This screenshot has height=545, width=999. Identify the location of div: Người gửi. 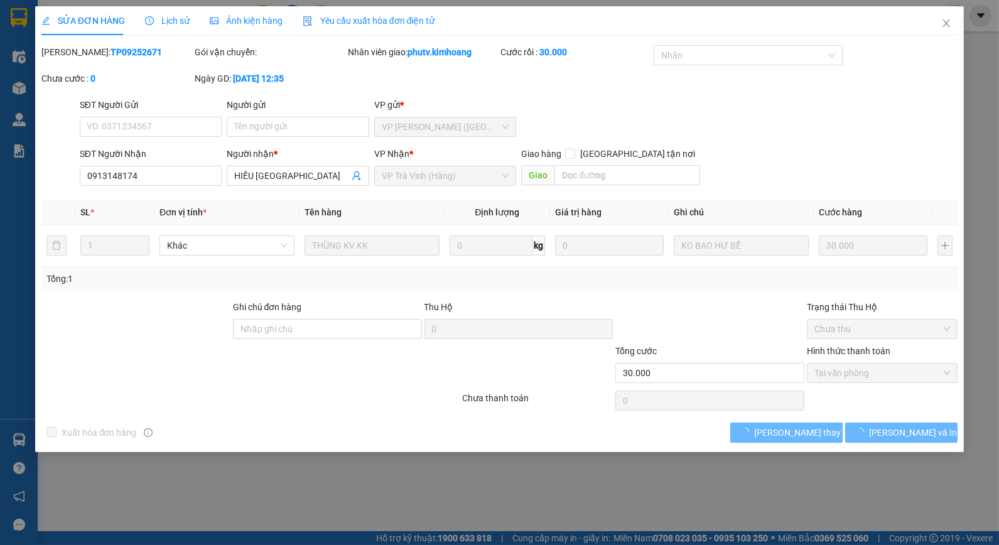
(298, 105).